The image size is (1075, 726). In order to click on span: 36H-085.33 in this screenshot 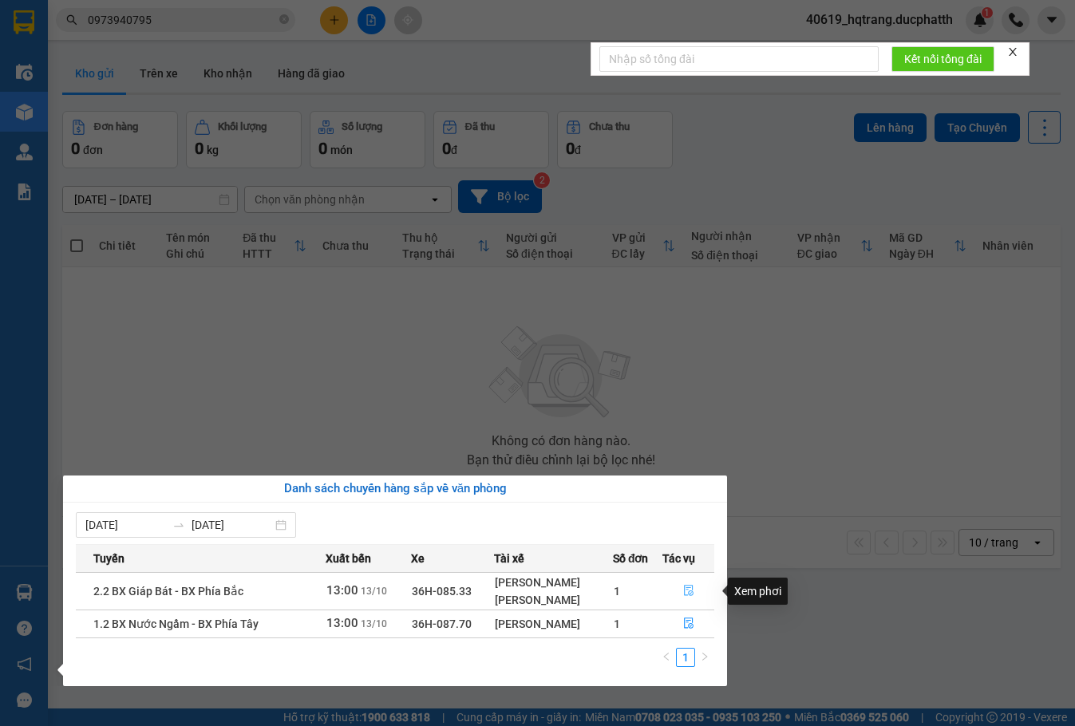, I will do `click(441, 591)`.